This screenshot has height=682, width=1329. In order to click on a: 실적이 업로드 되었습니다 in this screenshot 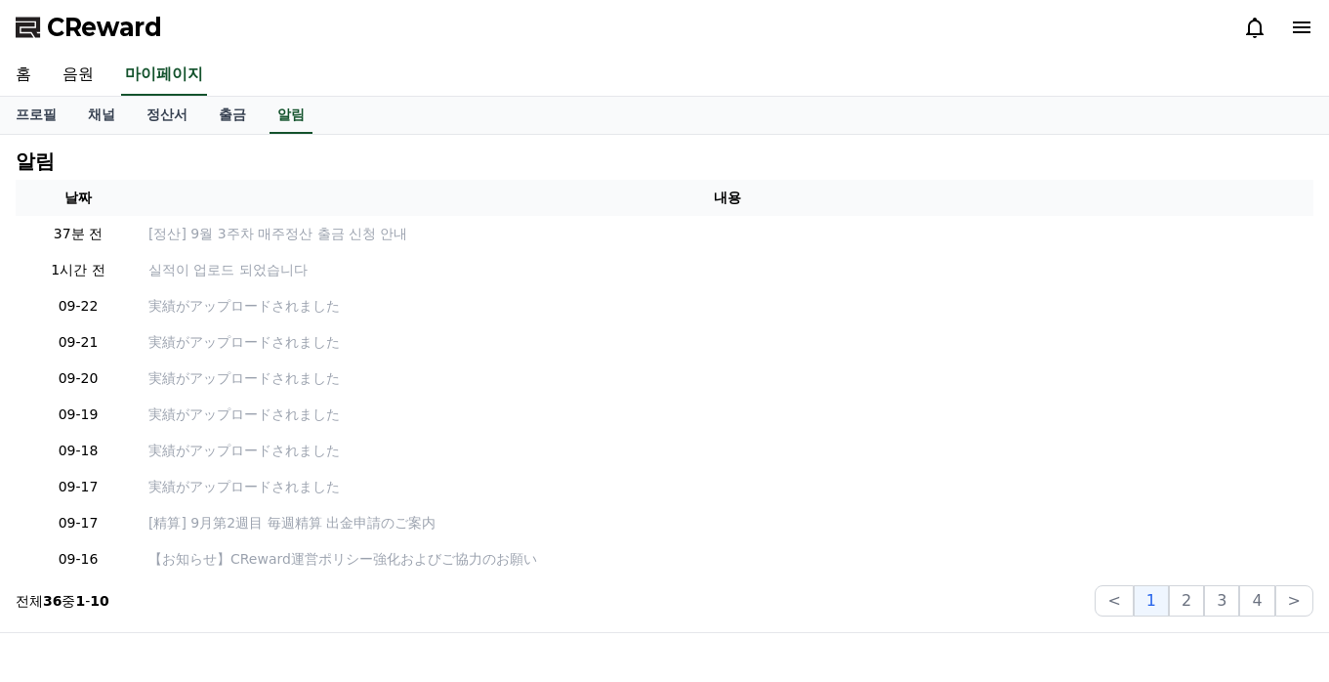, I will do `click(727, 270)`.